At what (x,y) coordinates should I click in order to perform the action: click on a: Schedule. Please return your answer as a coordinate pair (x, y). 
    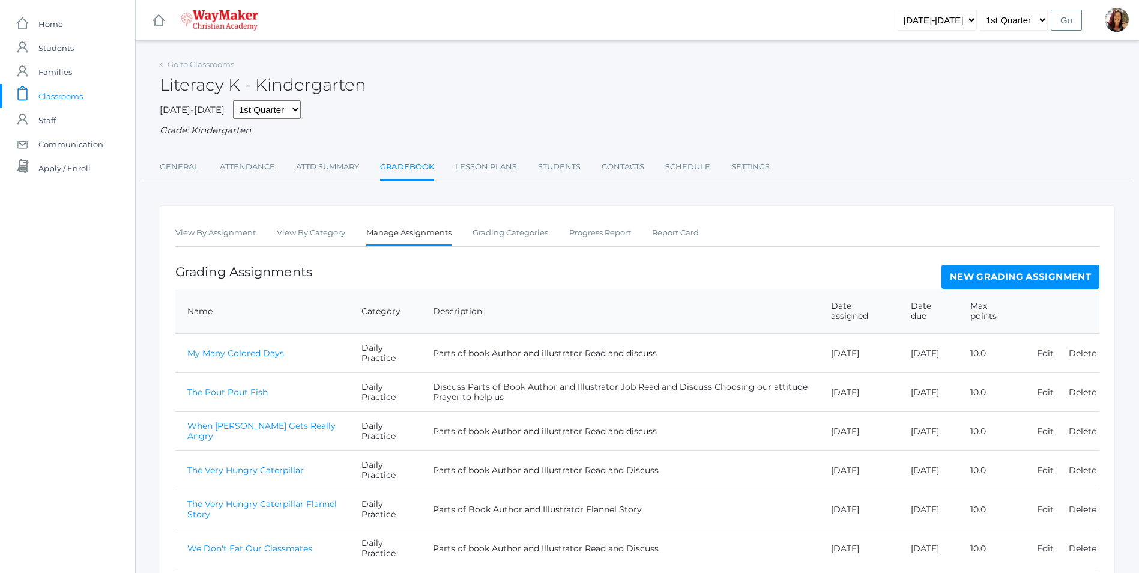
    Looking at the image, I should click on (687, 167).